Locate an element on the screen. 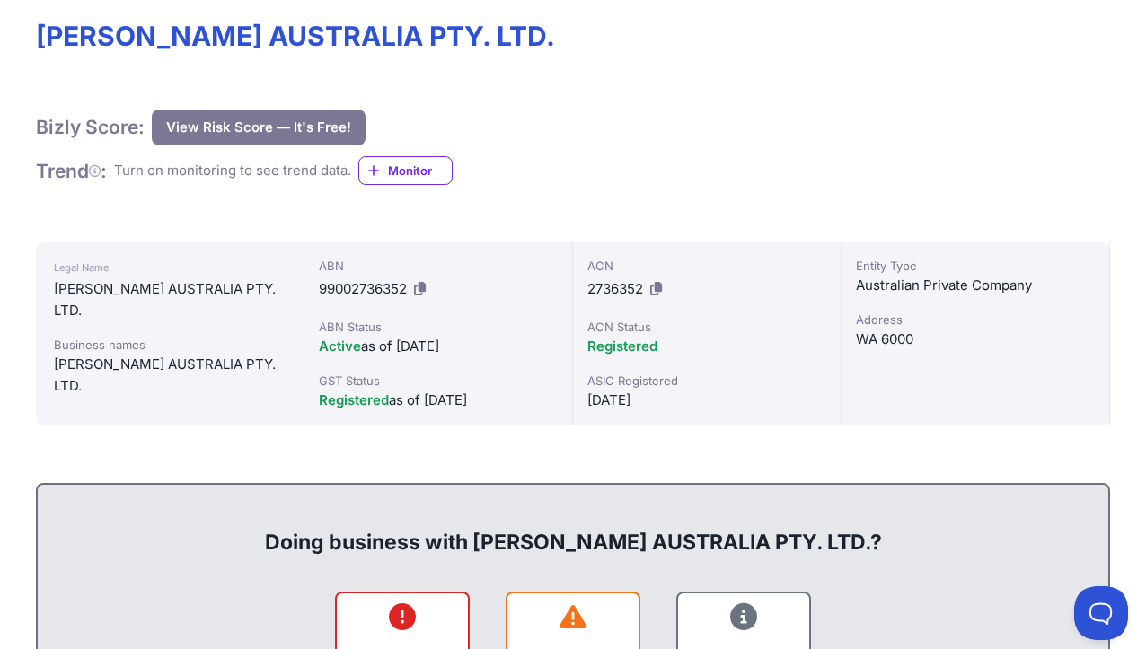 Image resolution: width=1146 pixels, height=649 pixels. h1: Bizly Score: is located at coordinates (90, 127).